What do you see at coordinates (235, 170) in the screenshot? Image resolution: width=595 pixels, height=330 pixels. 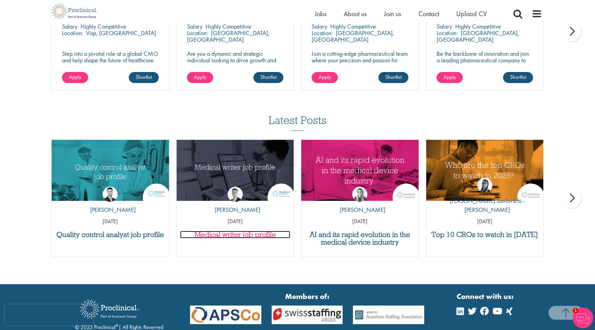 I see `img: Medical writer job profile` at bounding box center [235, 170].